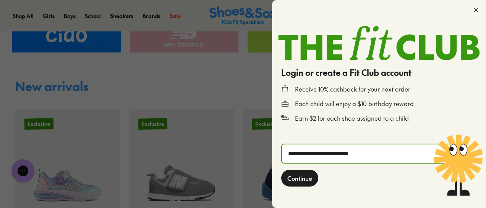 Image resolution: width=486 pixels, height=208 pixels. Describe the element at coordinates (15, 14) in the screenshot. I see `button: Open gorgias live chat` at that location.